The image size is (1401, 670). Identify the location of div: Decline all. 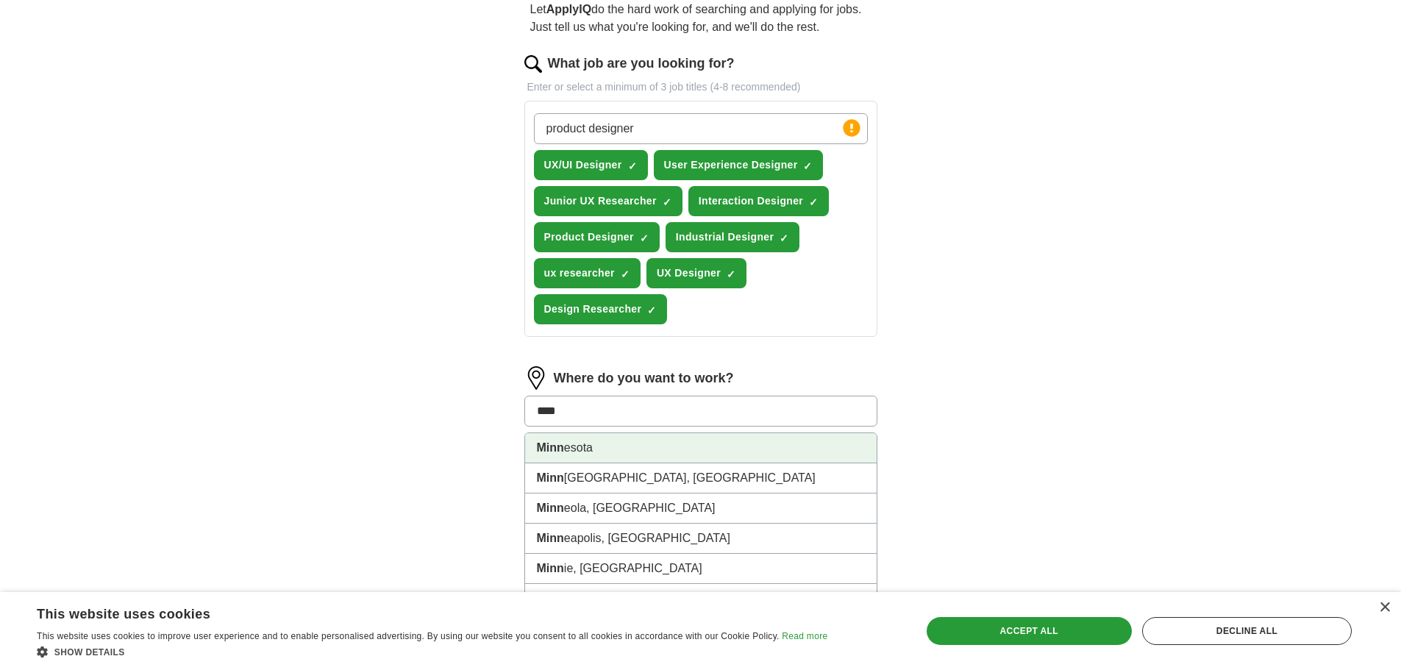
(1246, 631).